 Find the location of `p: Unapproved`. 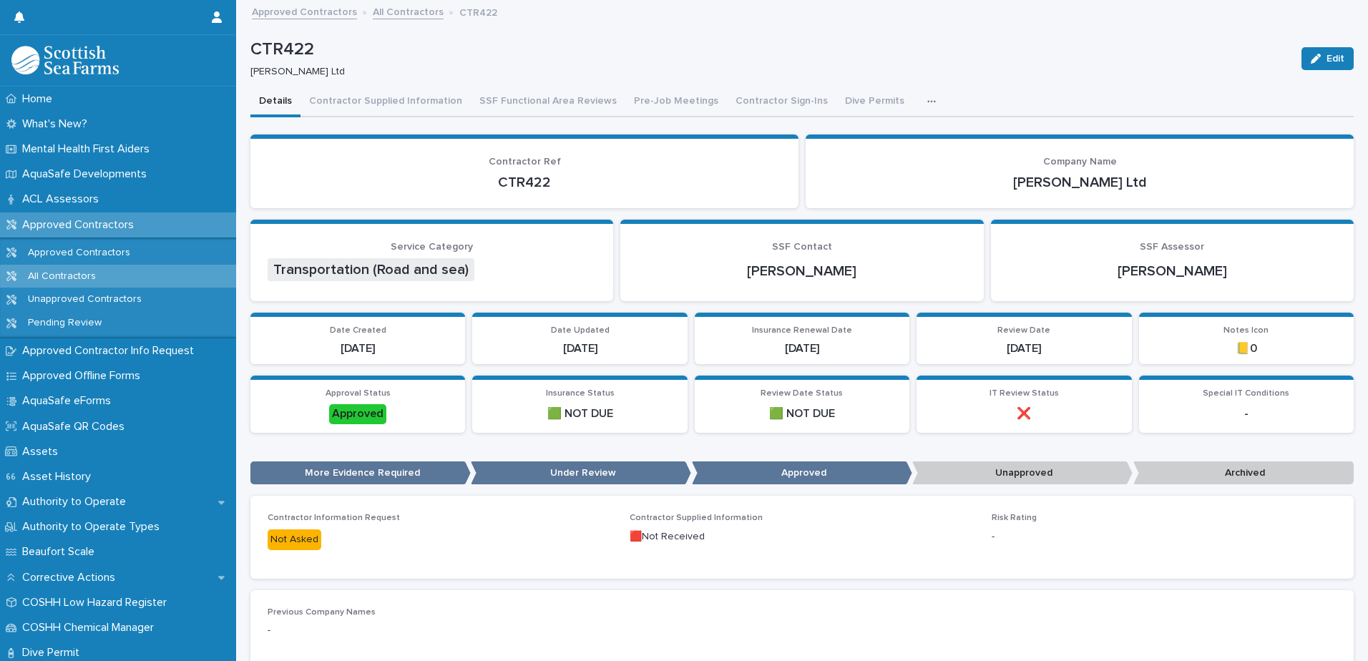

p: Unapproved is located at coordinates (1022, 473).